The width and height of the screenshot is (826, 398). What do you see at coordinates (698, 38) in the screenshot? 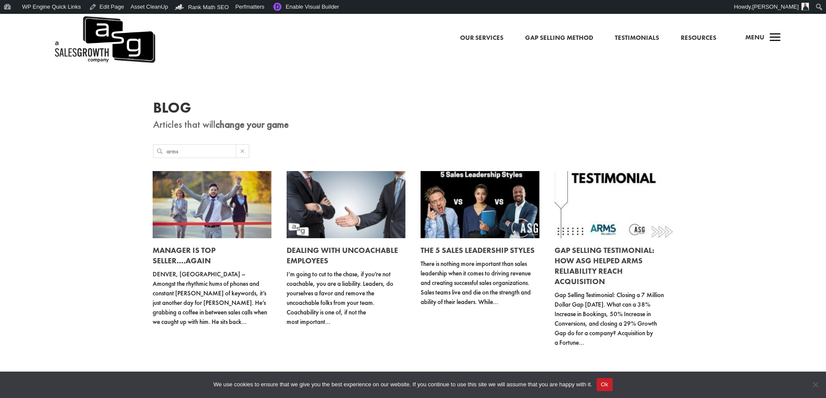
I see `a: Resources` at bounding box center [698, 38].